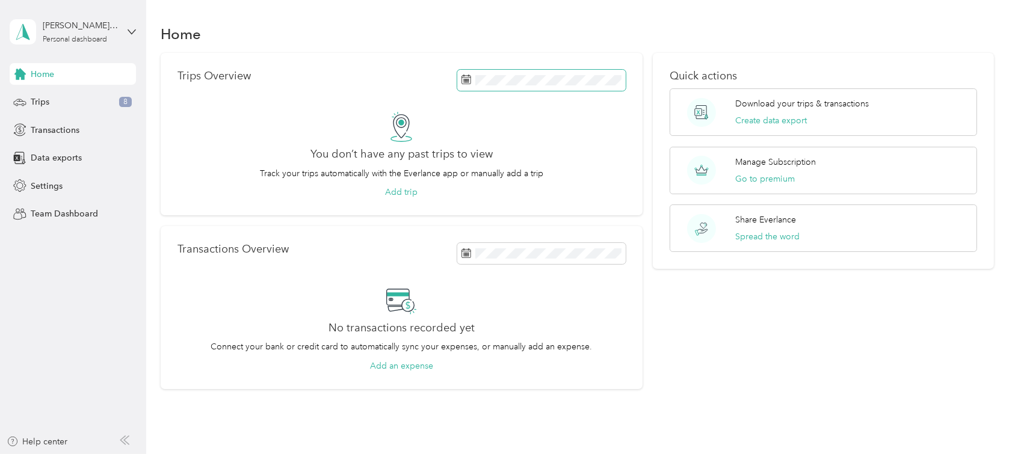 This screenshot has width=1015, height=454. What do you see at coordinates (37, 442) in the screenshot?
I see `button: Help center` at bounding box center [37, 442].